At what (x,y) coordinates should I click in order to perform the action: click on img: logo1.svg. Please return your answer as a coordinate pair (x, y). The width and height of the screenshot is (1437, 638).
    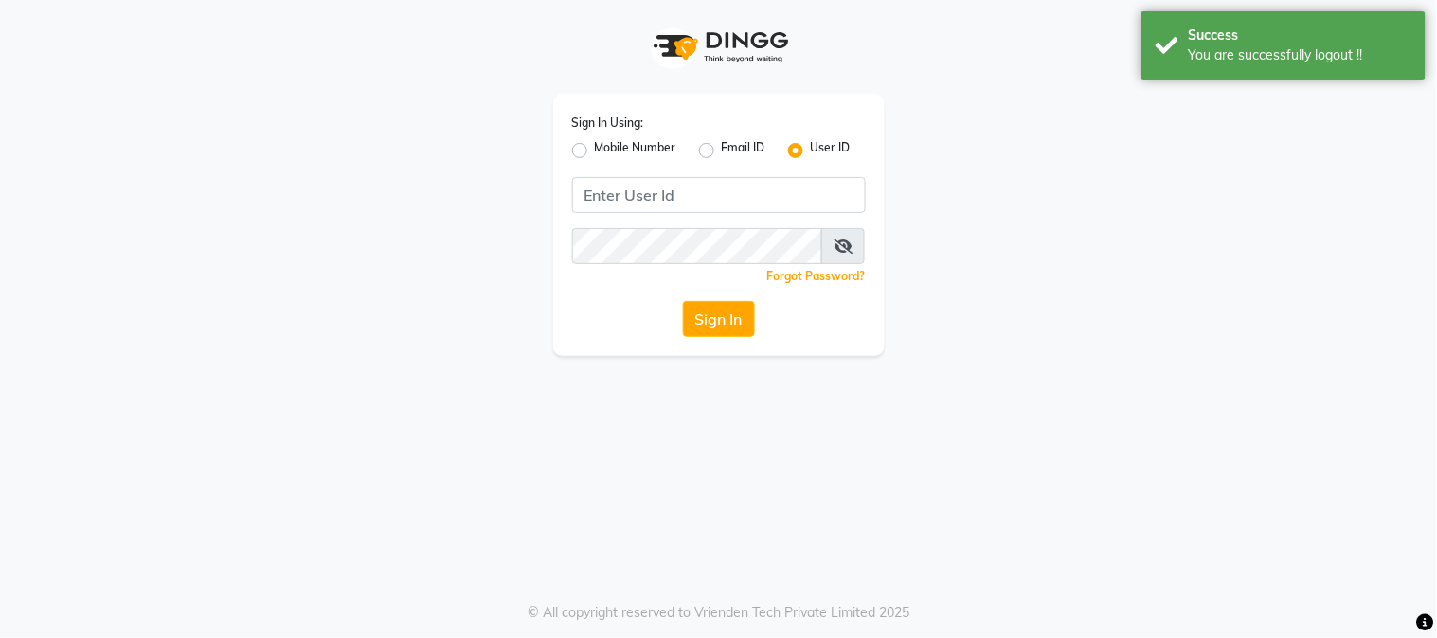
    Looking at the image, I should click on (719, 46).